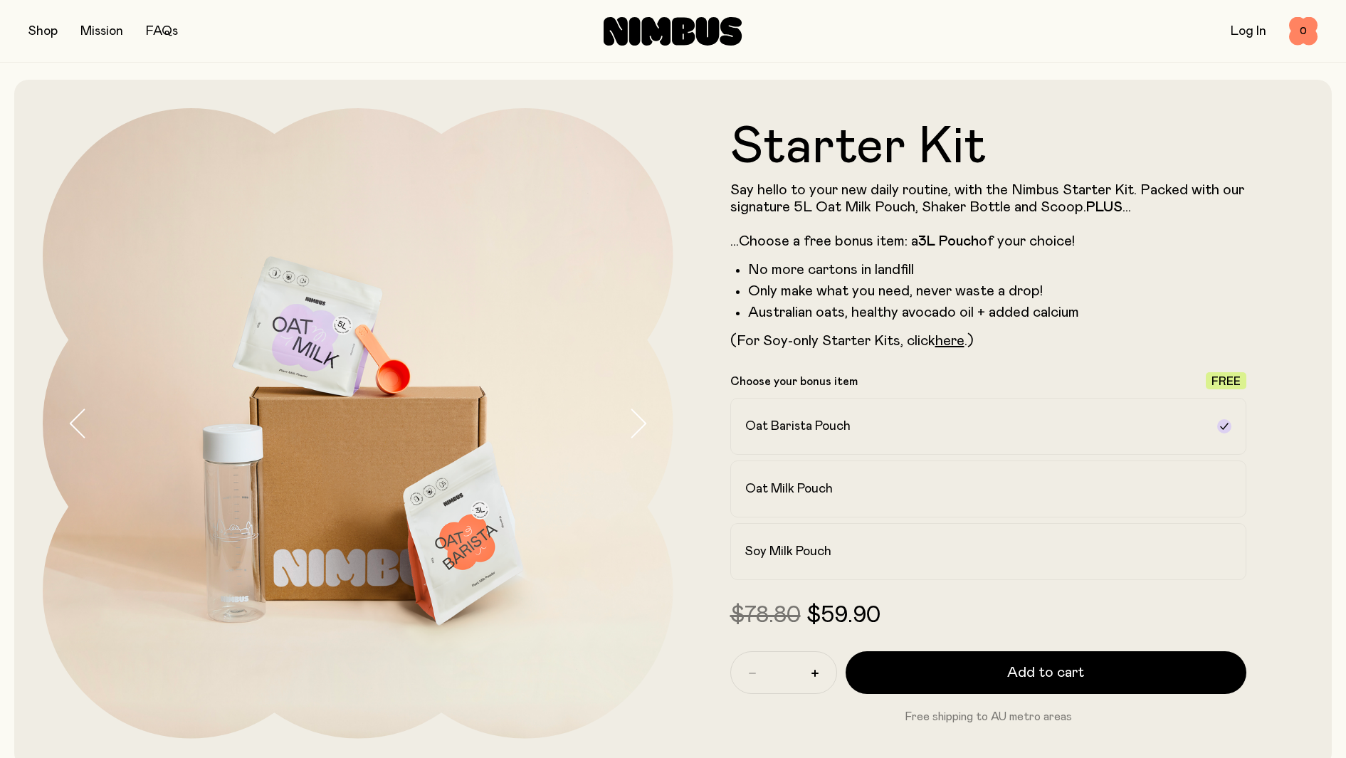 This screenshot has width=1346, height=758. What do you see at coordinates (102, 31) in the screenshot?
I see `a: Mission` at bounding box center [102, 31].